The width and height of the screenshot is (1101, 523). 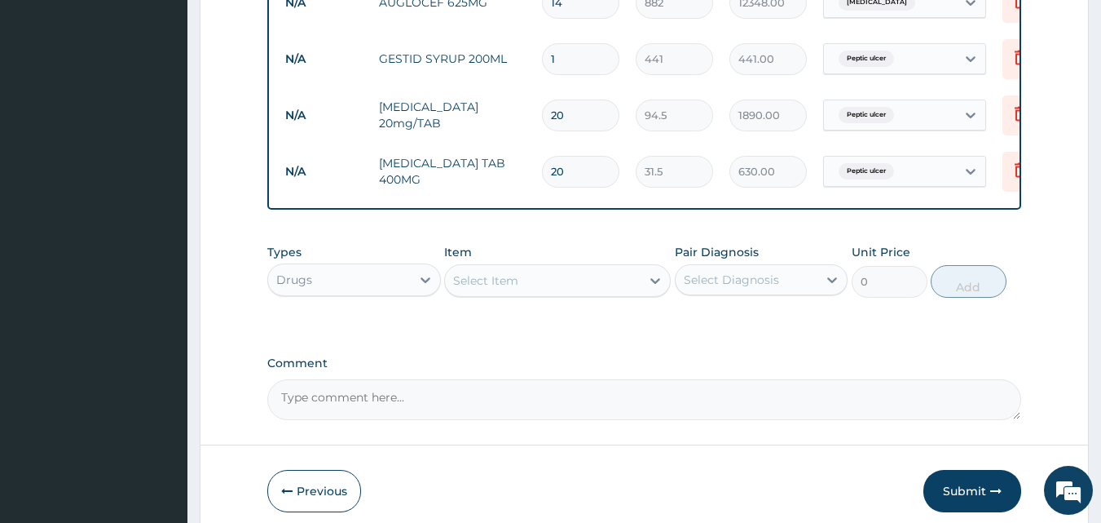 What do you see at coordinates (179, 102) in the screenshot?
I see `div: Chat with us now` at bounding box center [179, 102].